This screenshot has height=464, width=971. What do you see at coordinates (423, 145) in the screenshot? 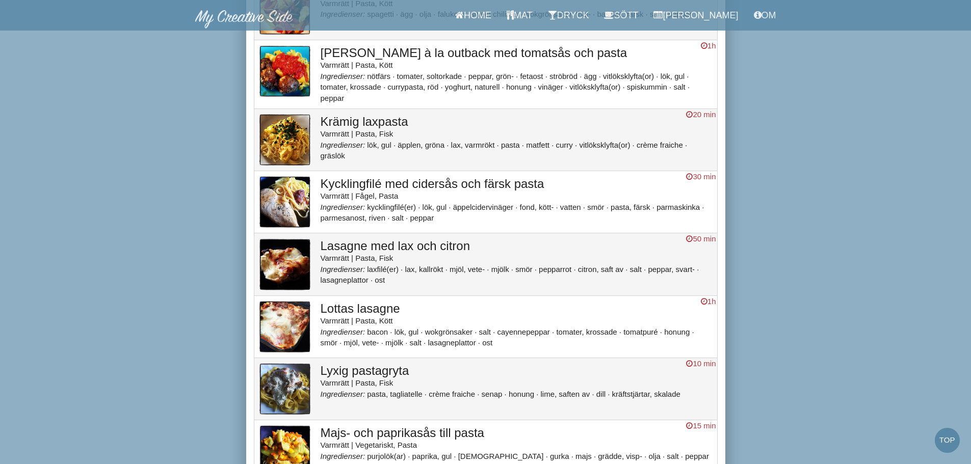
I see `li: äpplen, gröna` at bounding box center [423, 145].